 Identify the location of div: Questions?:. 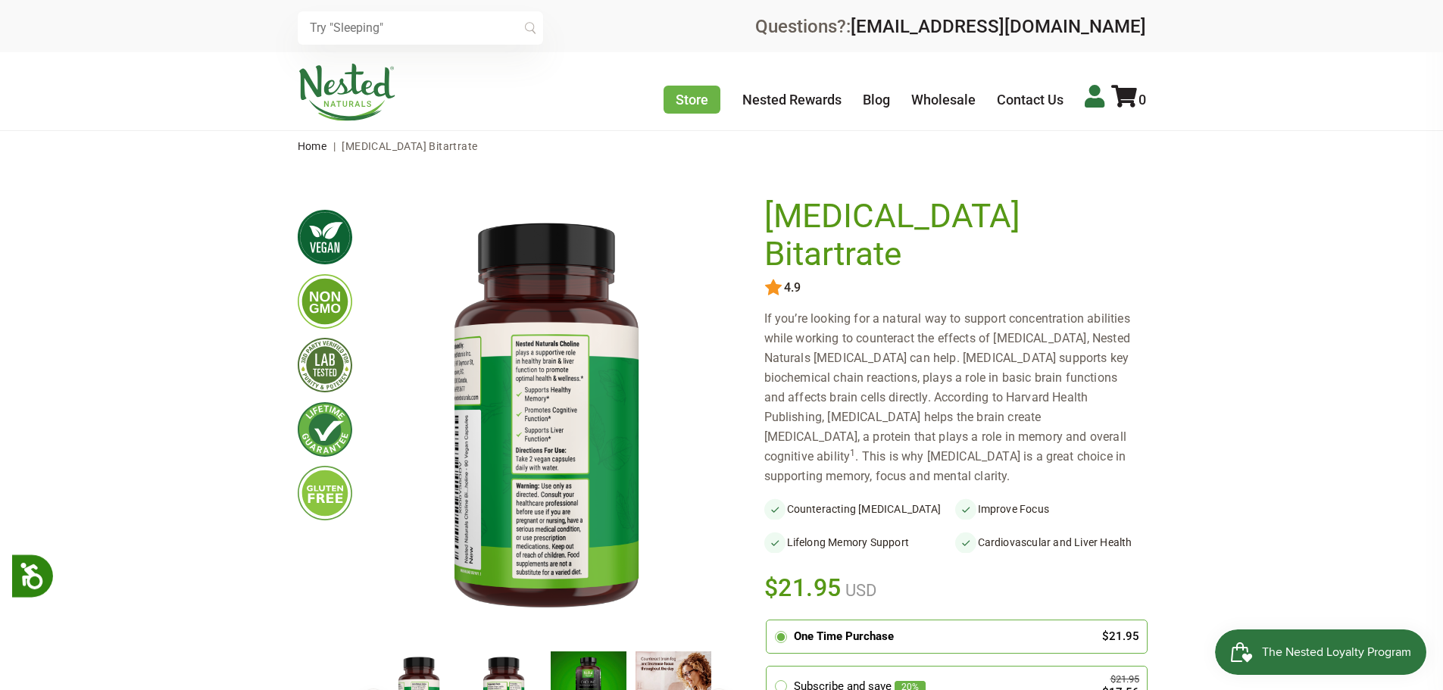
(951, 27).